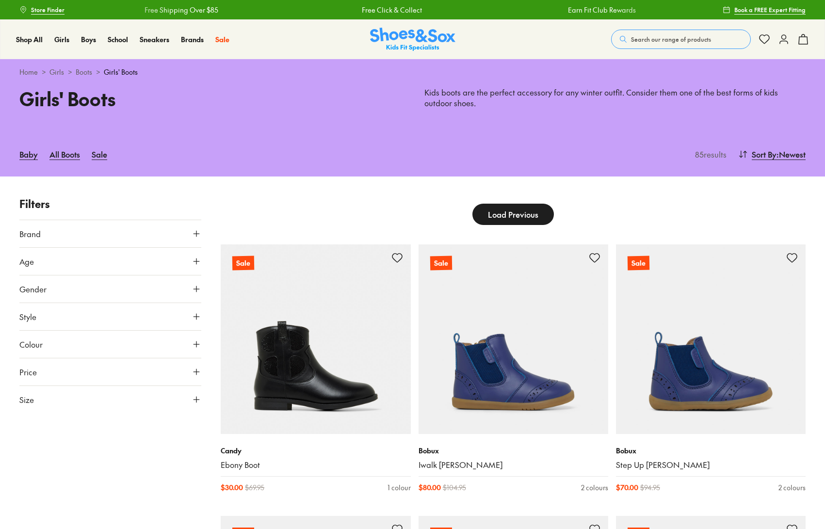  What do you see at coordinates (110, 289) in the screenshot?
I see `button: Gender` at bounding box center [110, 289].